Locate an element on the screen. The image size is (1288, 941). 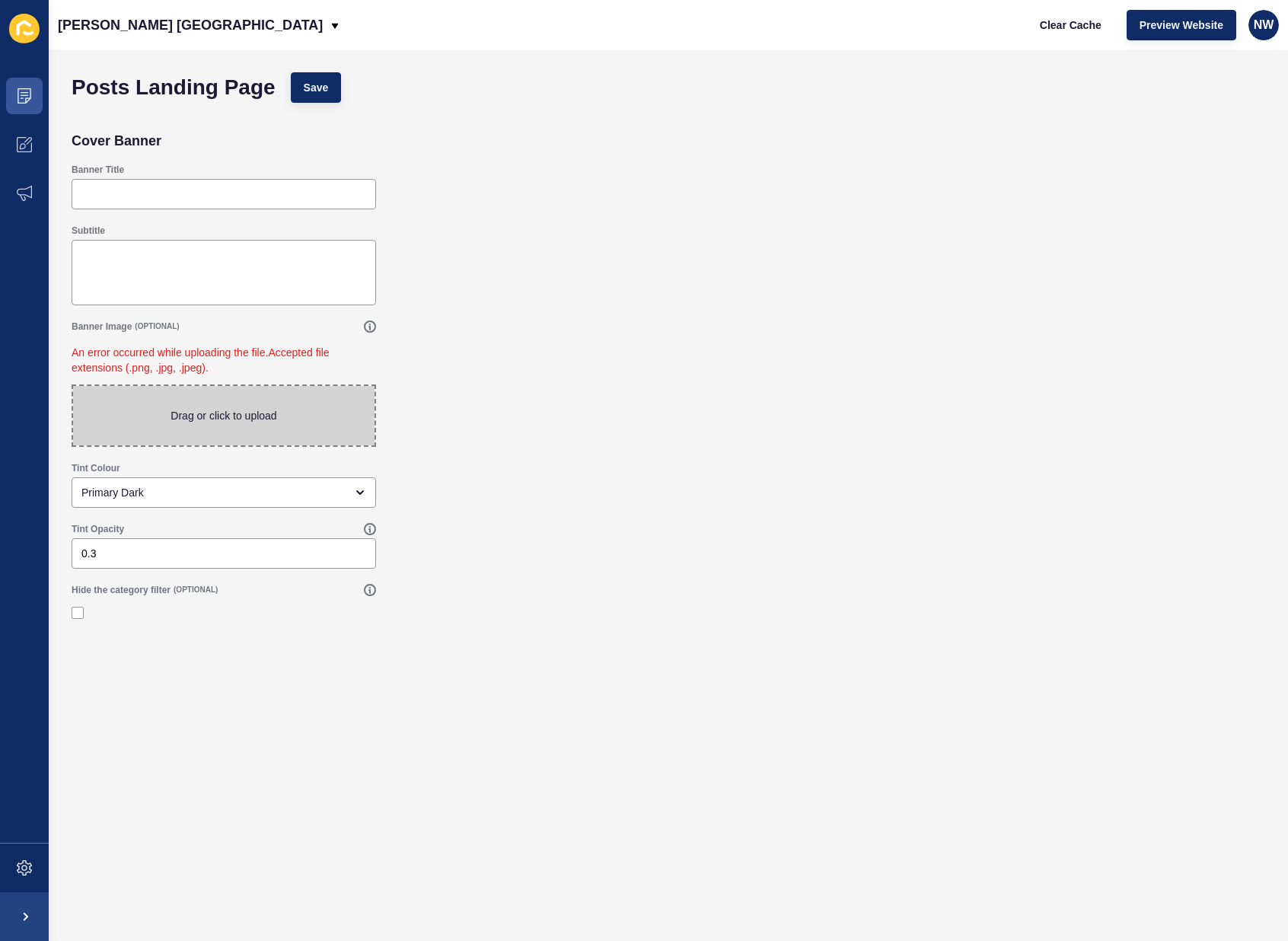
span: Preview Website is located at coordinates (1181, 26).